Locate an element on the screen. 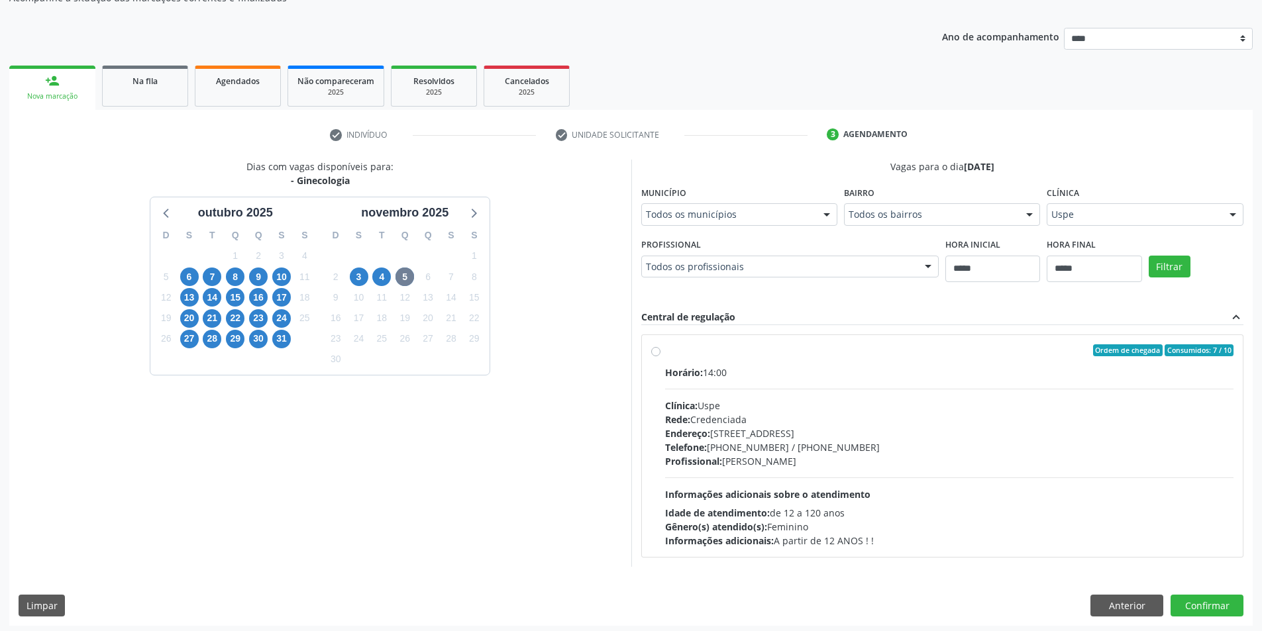 This screenshot has height=631, width=1262. span: Uspe is located at coordinates (1134, 215).